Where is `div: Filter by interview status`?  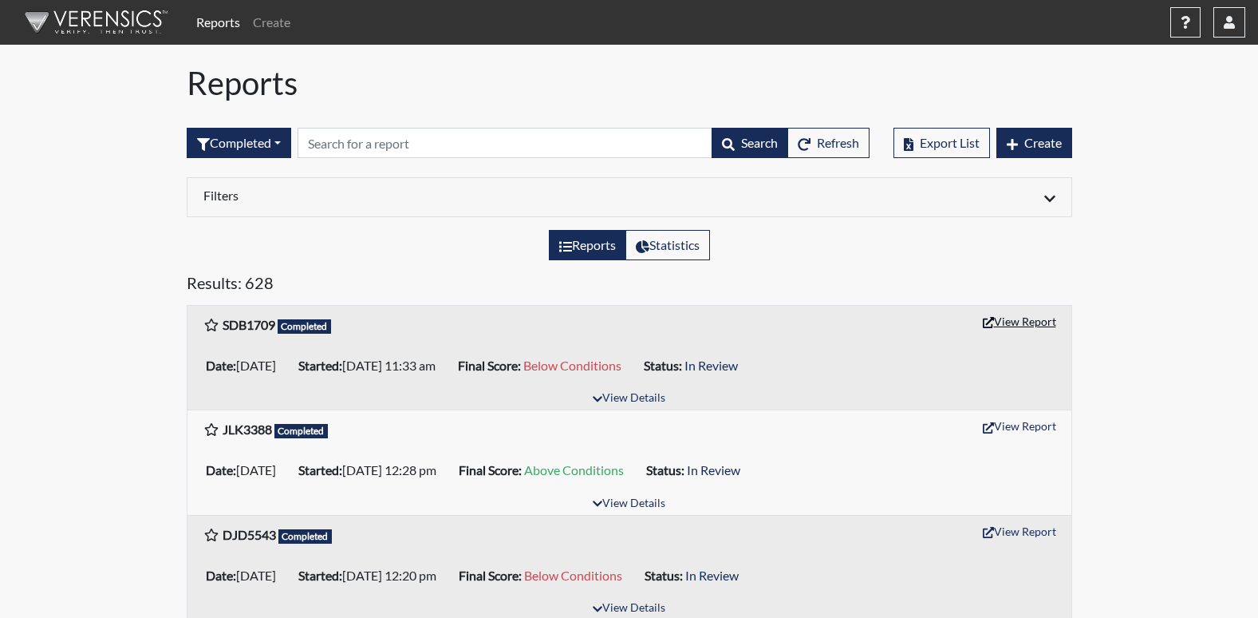 div: Filter by interview status is located at coordinates (239, 143).